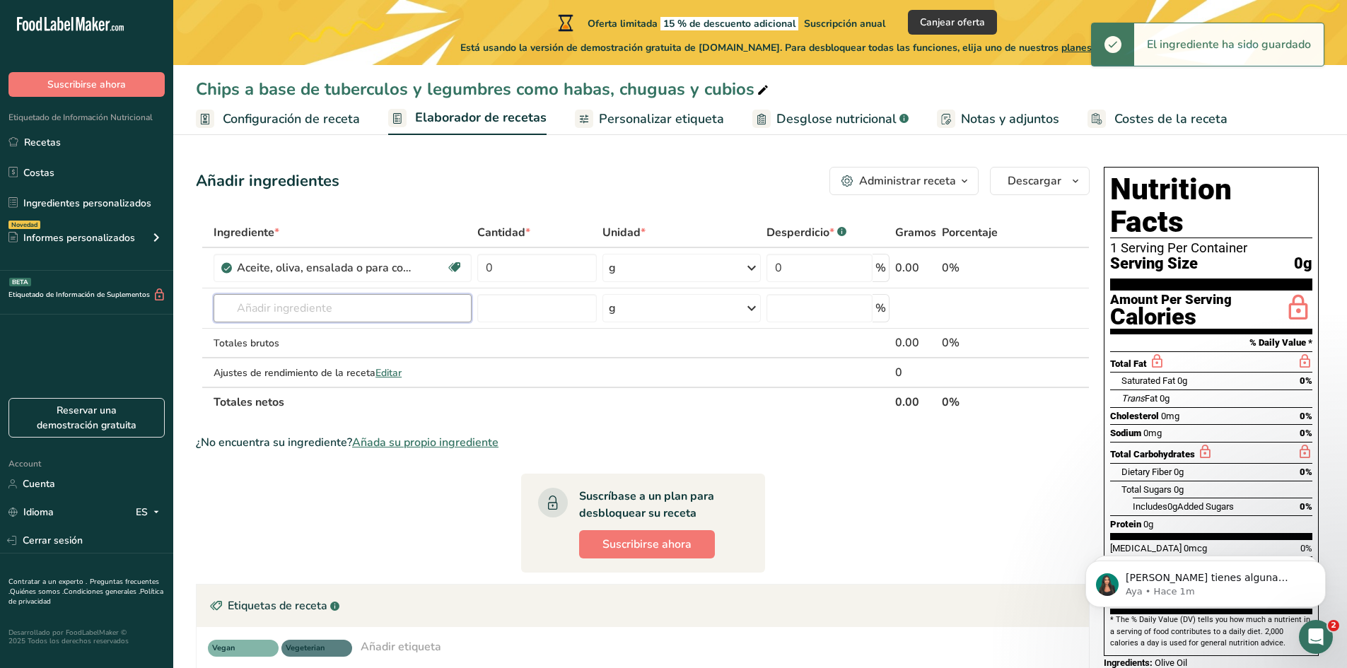 This screenshot has width=1347, height=668. Describe the element at coordinates (830, 119) in the screenshot. I see `a: Desglose nutricional` at that location.